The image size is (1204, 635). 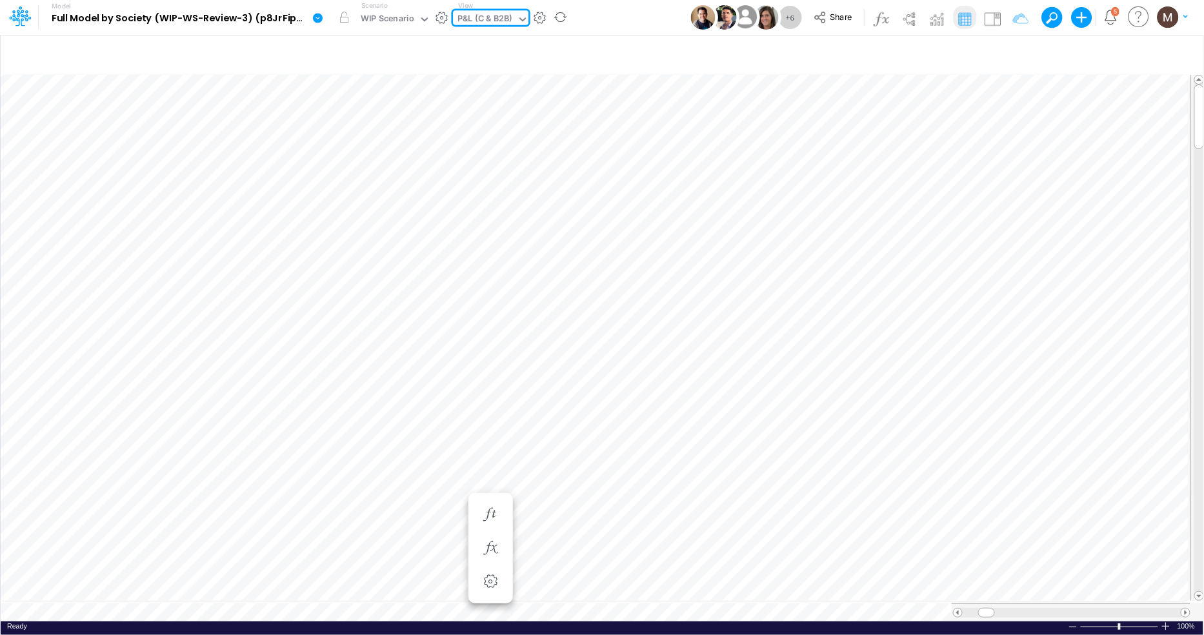 What do you see at coordinates (1110, 17) in the screenshot?
I see `a: Notifications` at bounding box center [1110, 17].